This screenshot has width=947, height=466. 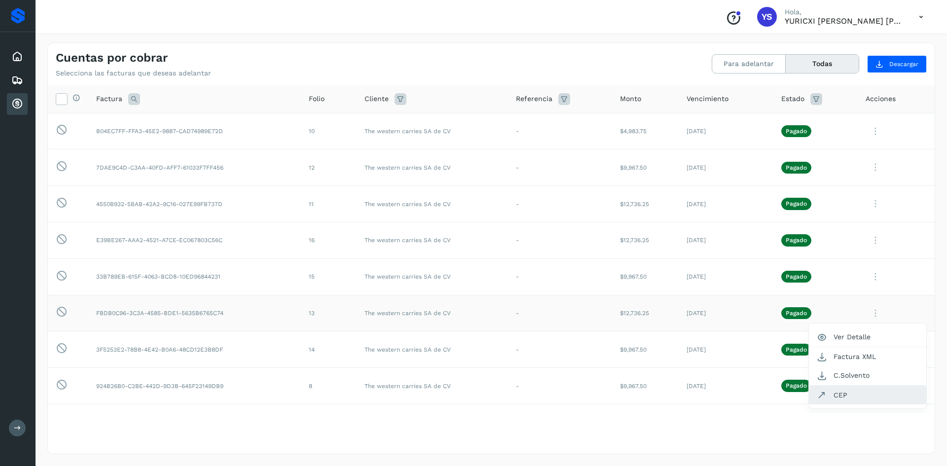 I want to click on button: C.Solvento, so click(x=867, y=375).